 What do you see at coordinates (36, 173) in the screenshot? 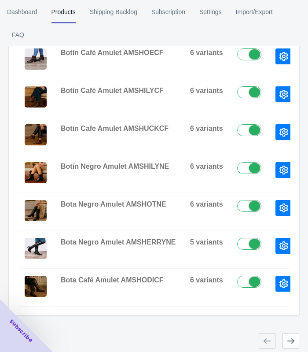
I see `img: Textodelparrafo-2025-07-16T154814.279.png` at bounding box center [36, 173].